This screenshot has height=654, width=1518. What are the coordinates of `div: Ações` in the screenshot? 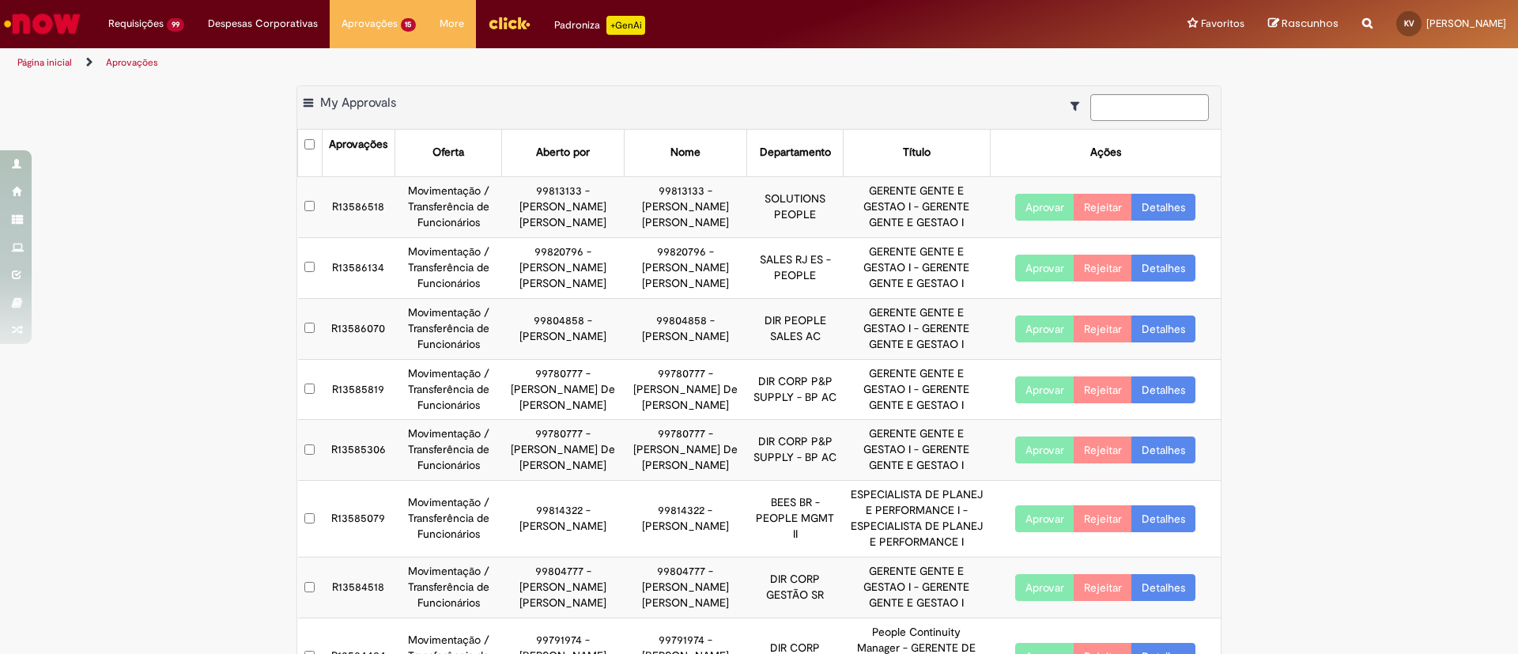 It's located at (1105, 153).